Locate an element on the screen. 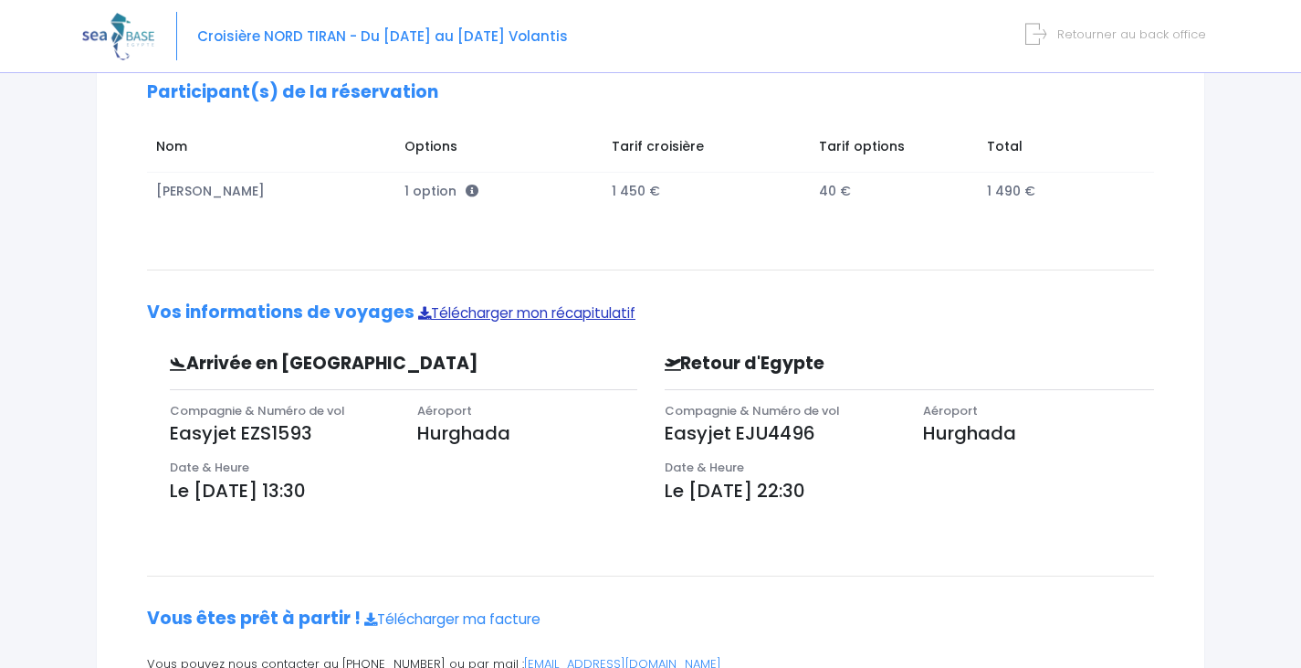 The height and width of the screenshot is (668, 1301). a: Télécharger ma facture is located at coordinates (452, 618).